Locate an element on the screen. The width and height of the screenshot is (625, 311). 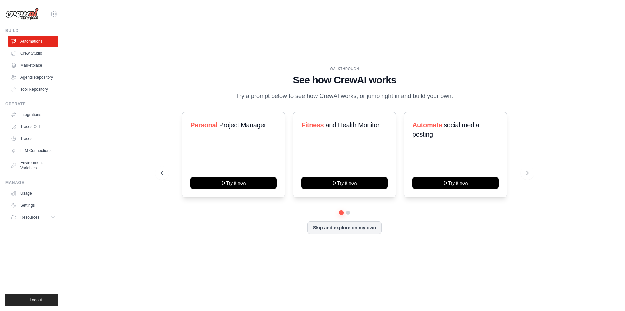
span: Resources is located at coordinates (30, 217).